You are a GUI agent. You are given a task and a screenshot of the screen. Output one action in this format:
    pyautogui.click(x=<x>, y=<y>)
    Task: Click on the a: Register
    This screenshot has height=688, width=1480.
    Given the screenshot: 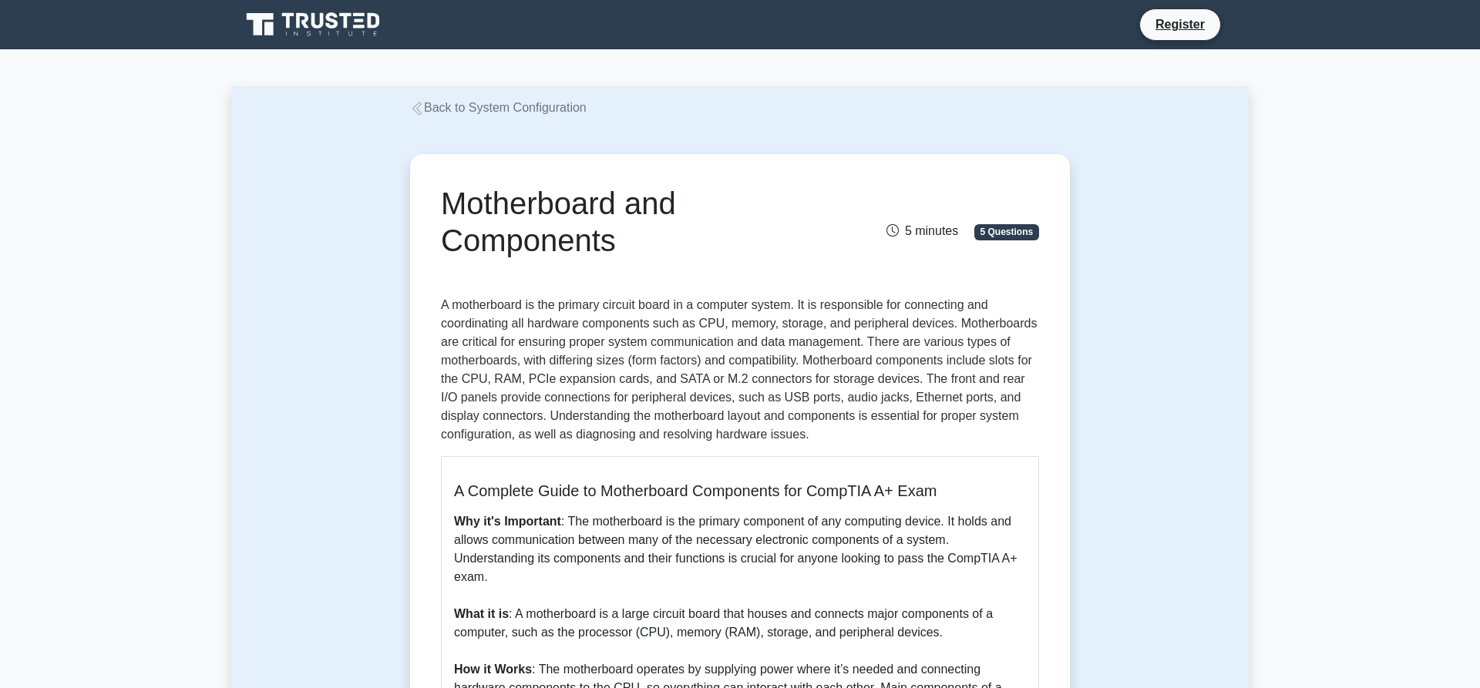 What is the action you would take?
    pyautogui.click(x=1180, y=24)
    